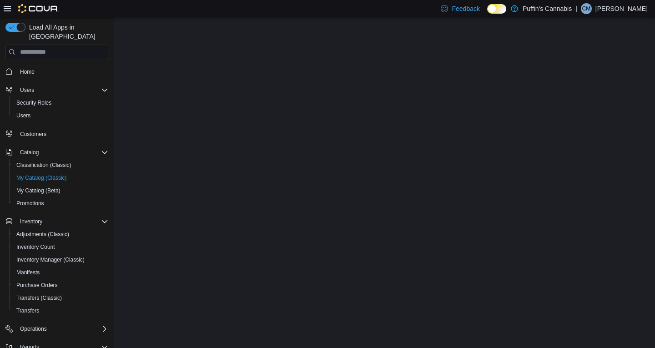  Describe the element at coordinates (60, 298) in the screenshot. I see `button: Transfers (Classic)` at that location.